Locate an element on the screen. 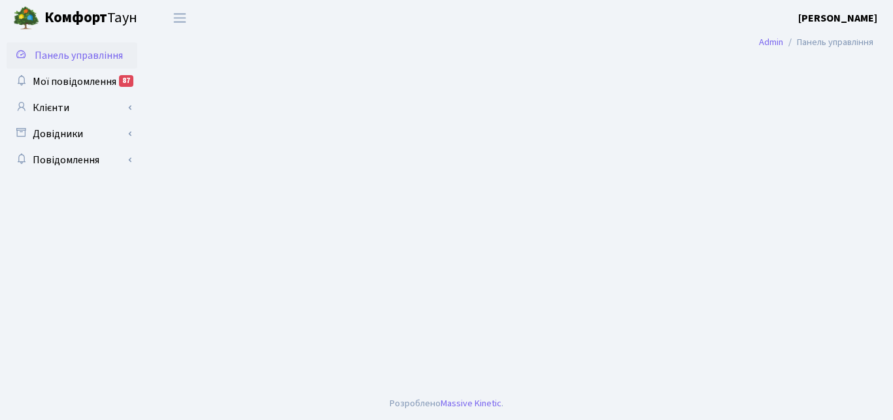 The height and width of the screenshot is (420, 893). button: Переключити навігацію is located at coordinates (180, 18).